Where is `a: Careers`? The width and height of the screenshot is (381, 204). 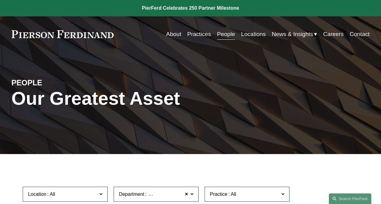 a: Careers is located at coordinates (333, 34).